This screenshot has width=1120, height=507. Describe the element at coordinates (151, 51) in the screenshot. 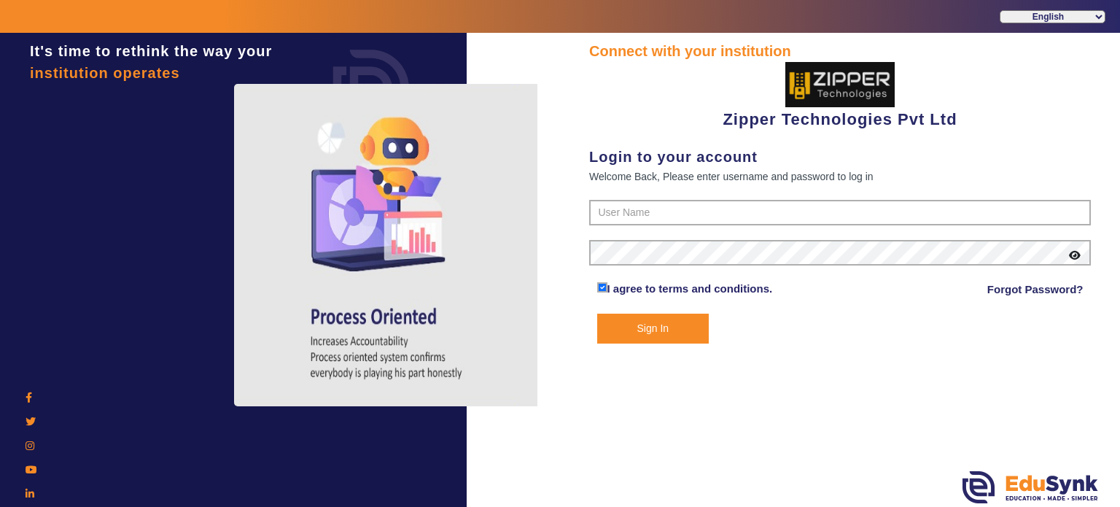

I see `span: It's time to rethink the way your` at that location.